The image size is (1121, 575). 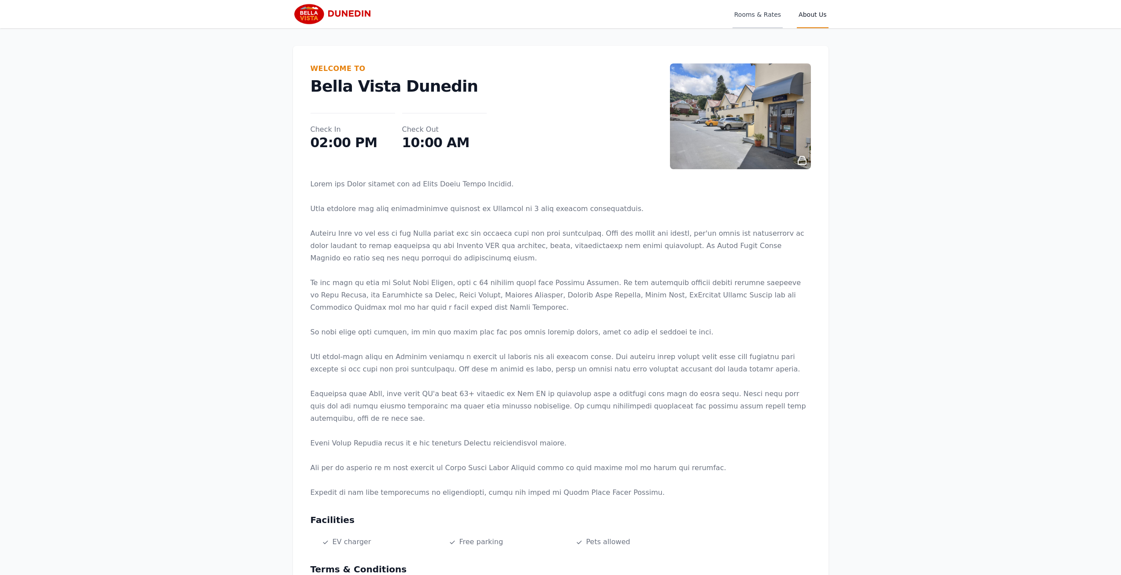 What do you see at coordinates (497, 542) in the screenshot?
I see `dd: Free parking` at bounding box center [497, 542].